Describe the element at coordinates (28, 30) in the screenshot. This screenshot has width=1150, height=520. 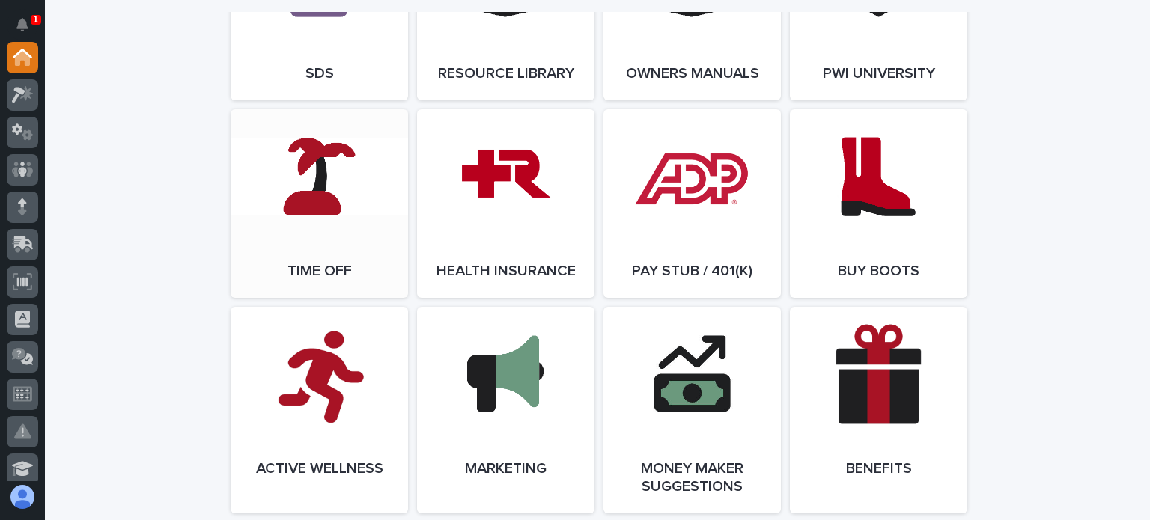
I see `div: Notifications1` at that location.